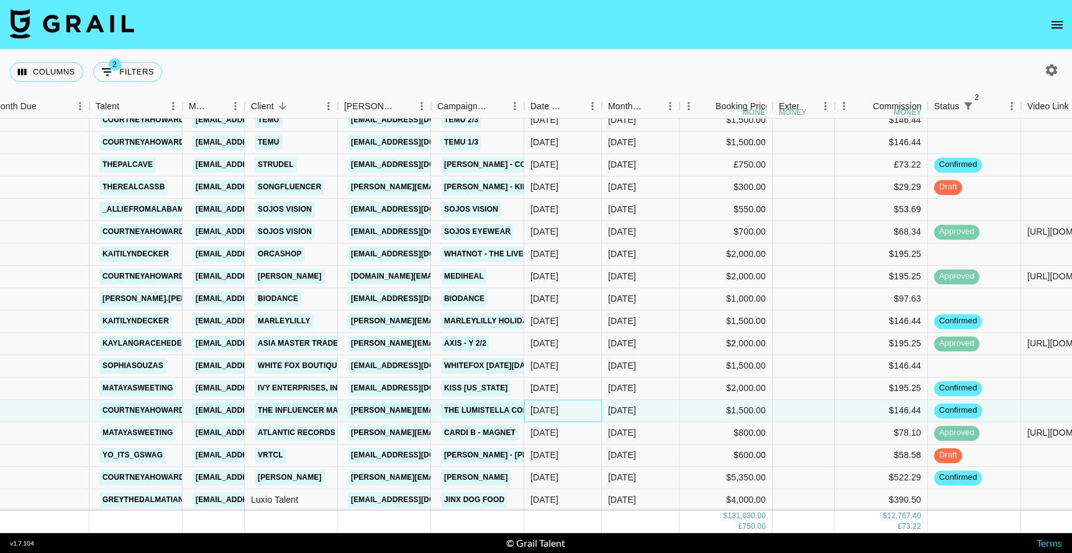  What do you see at coordinates (911, 527) in the screenshot?
I see `div: 73.22` at bounding box center [911, 527].